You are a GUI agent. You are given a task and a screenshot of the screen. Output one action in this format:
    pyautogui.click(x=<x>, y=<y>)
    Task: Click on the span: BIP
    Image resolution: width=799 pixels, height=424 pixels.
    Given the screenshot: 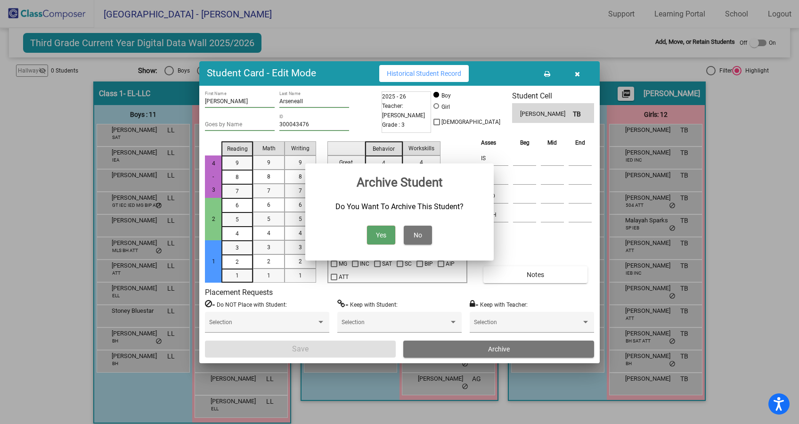 What is the action you would take?
    pyautogui.click(x=429, y=264)
    